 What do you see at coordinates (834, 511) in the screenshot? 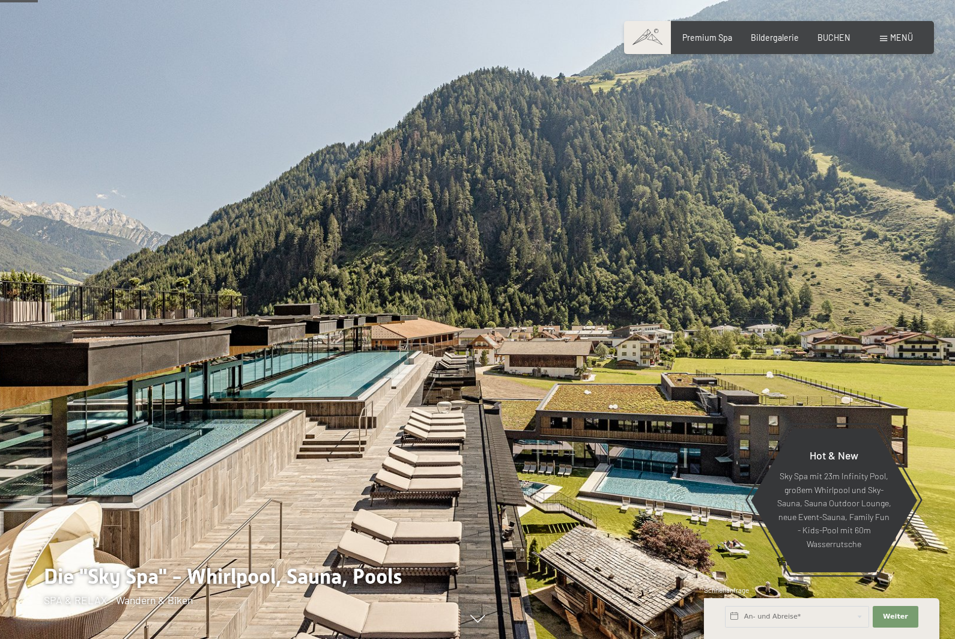
I see `p: Sky Spa mit 23m Infinity Pool, großem Whirlpool und Sky-Sauna, Sauna Outdoor Lounge, neue Event-S...` at bounding box center [834, 511].